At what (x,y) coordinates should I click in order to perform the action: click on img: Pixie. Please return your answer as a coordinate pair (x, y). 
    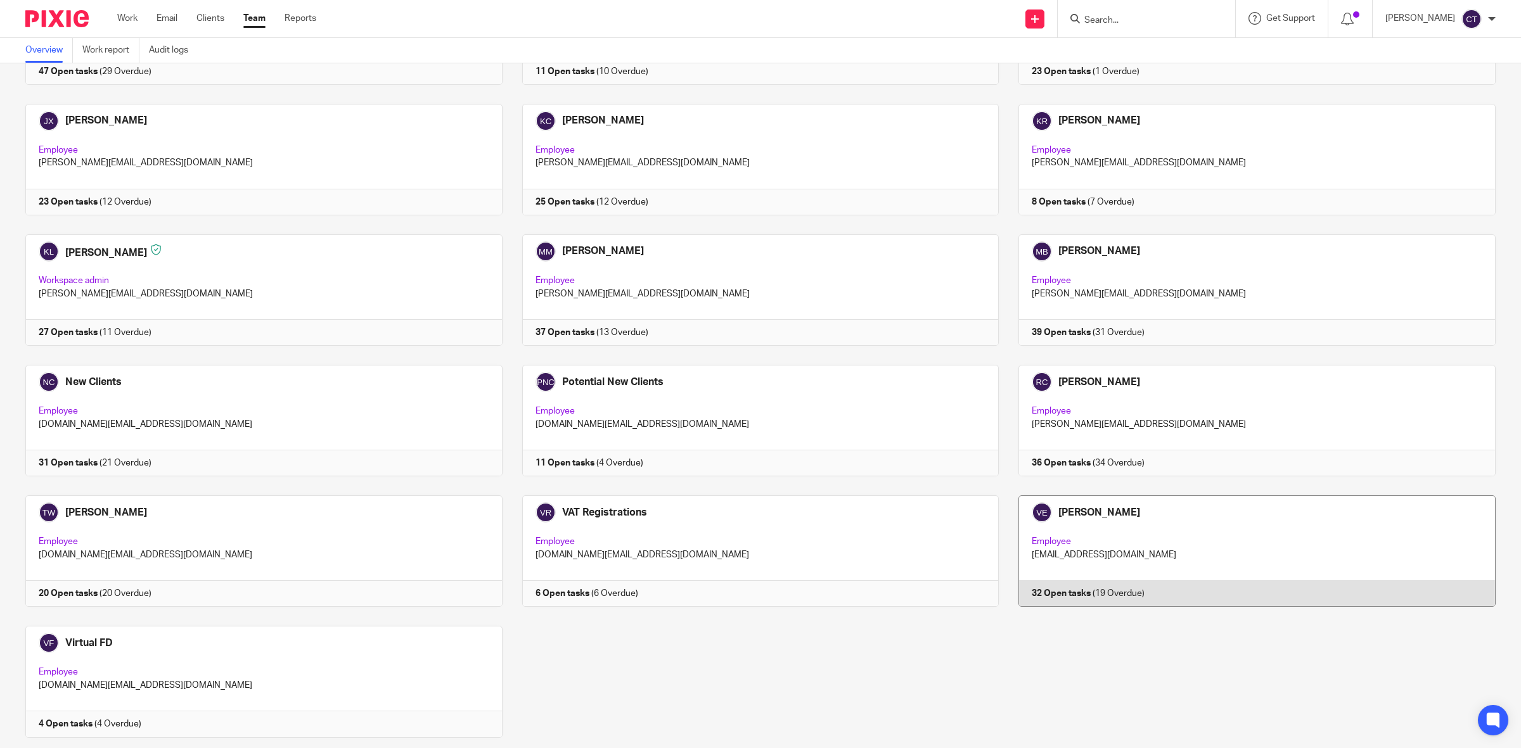
    Looking at the image, I should click on (57, 18).